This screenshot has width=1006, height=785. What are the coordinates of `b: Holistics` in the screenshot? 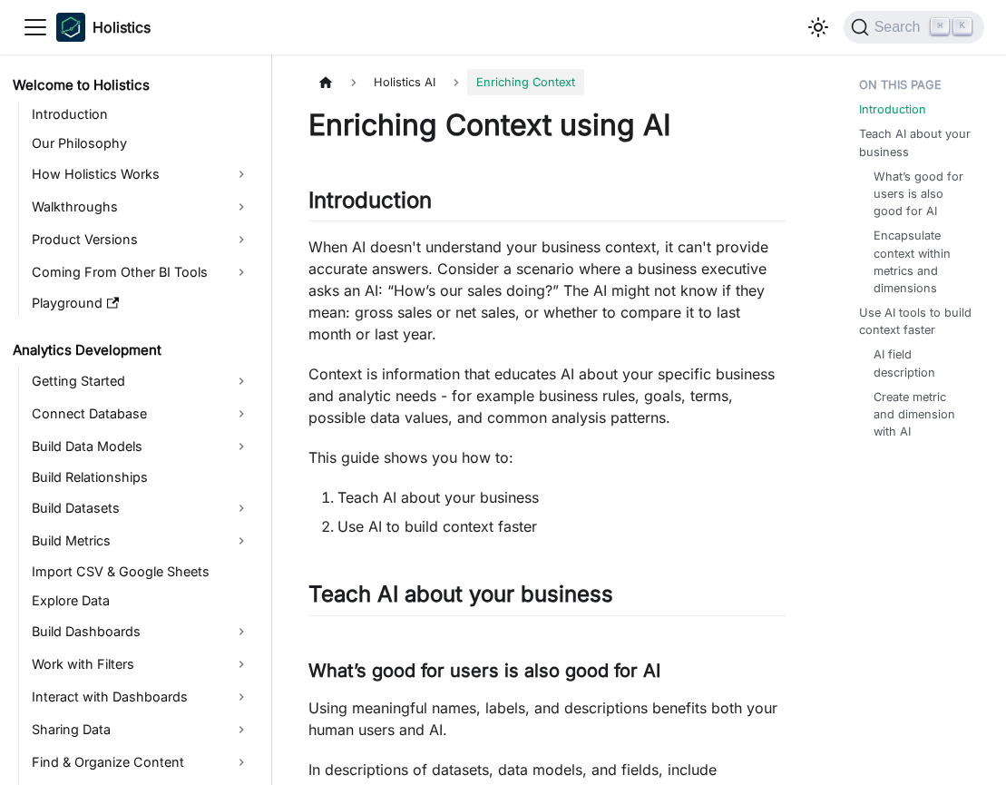 It's located at (122, 27).